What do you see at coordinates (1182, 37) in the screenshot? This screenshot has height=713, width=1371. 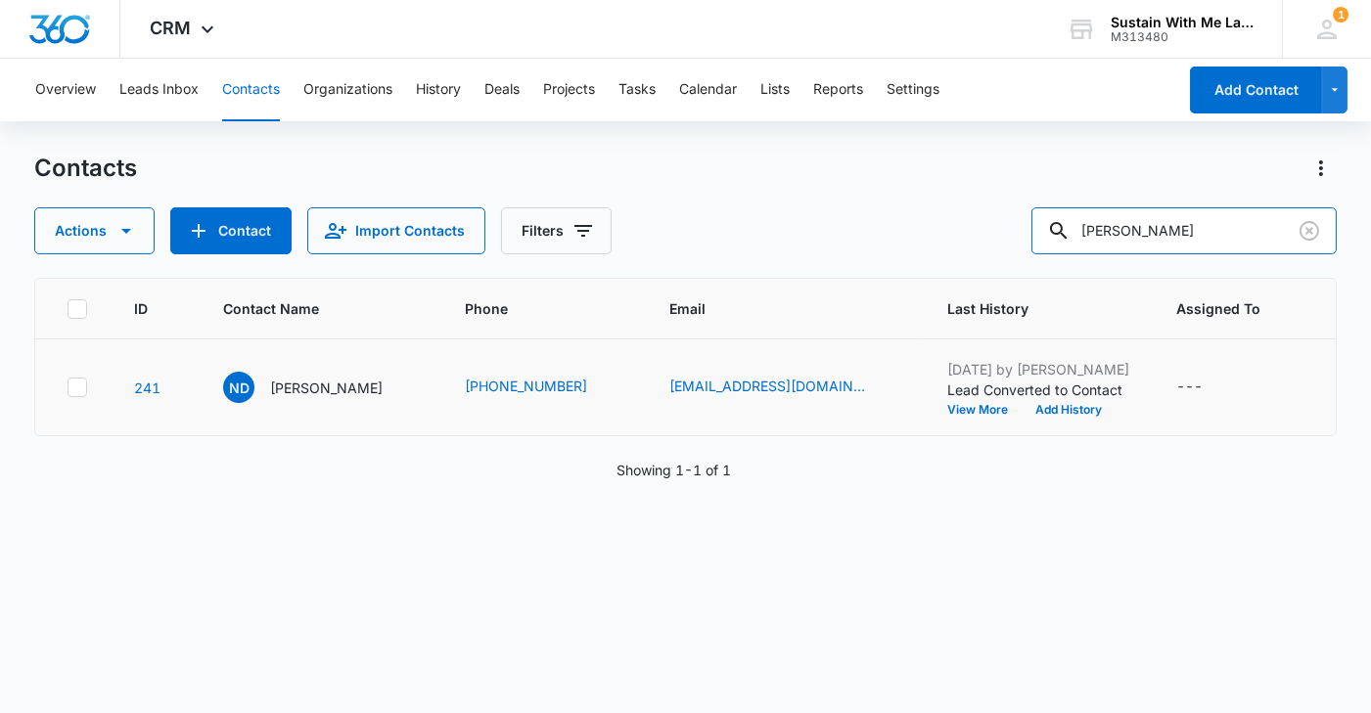 I see `div: account id` at bounding box center [1182, 37].